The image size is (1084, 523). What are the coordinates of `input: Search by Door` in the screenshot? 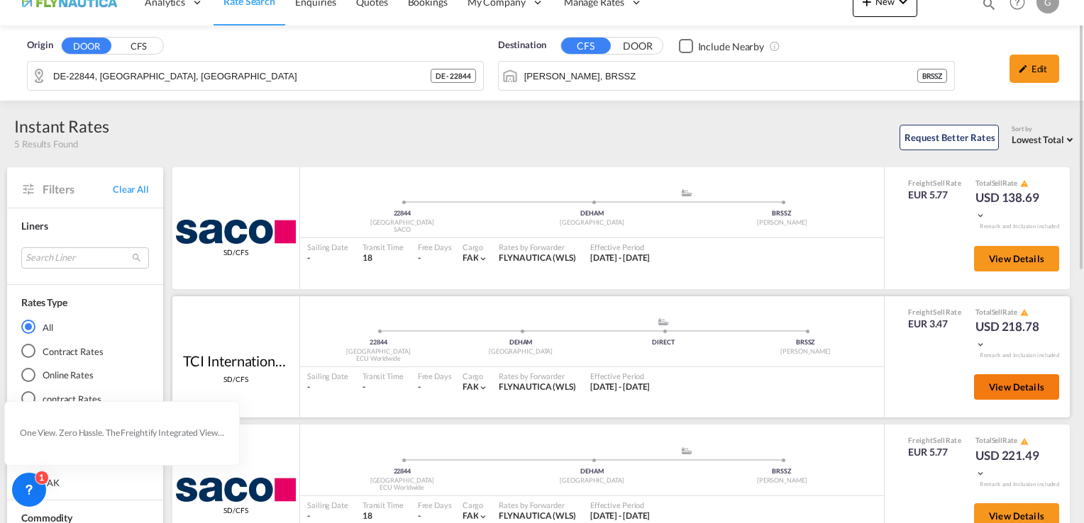 It's located at (242, 76).